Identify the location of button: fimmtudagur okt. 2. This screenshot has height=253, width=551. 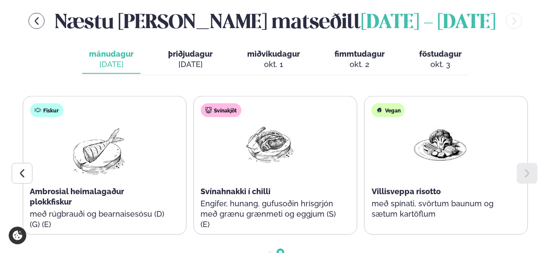
(360, 60).